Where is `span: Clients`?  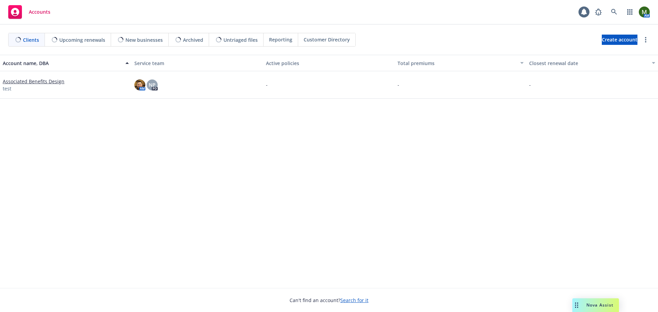
span: Clients is located at coordinates (31, 40).